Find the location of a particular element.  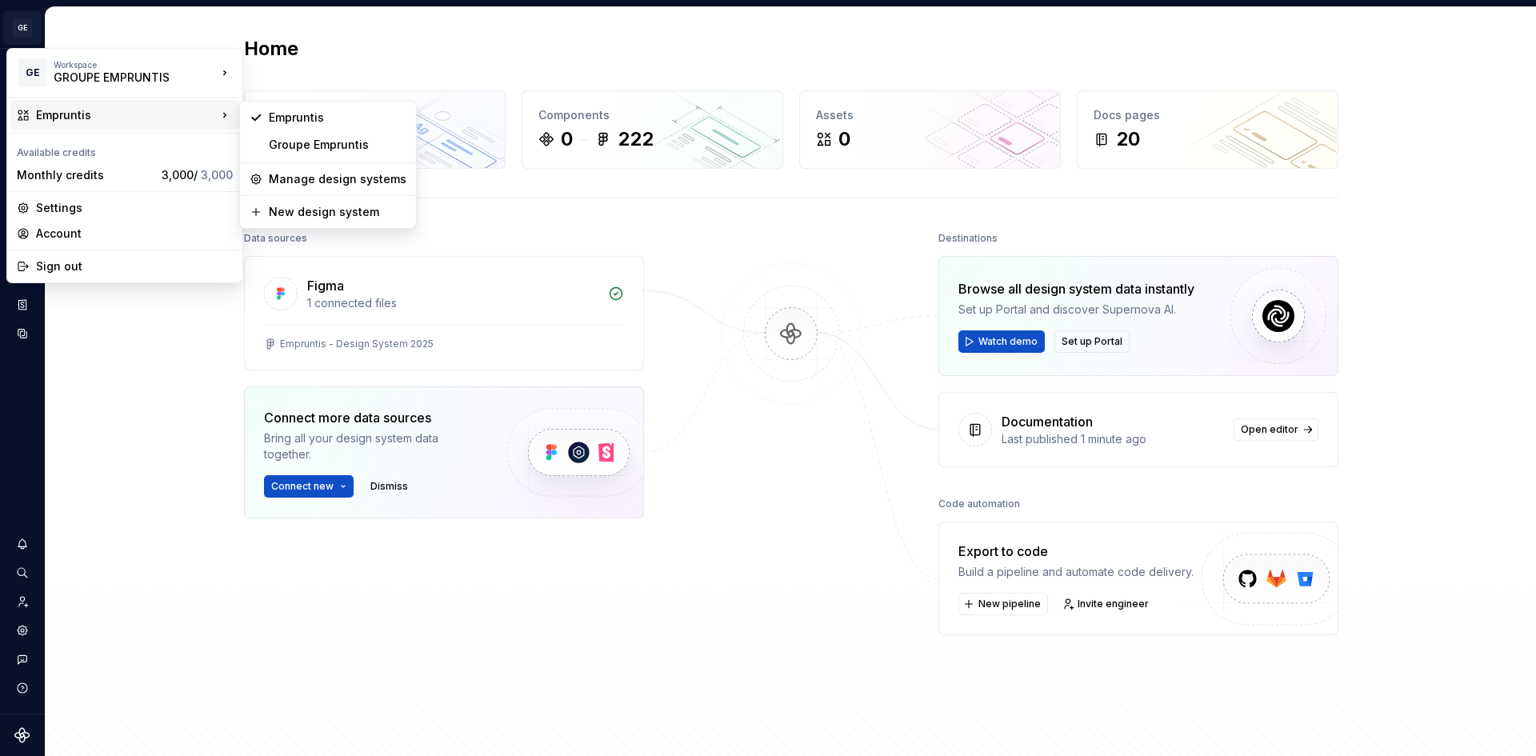

div: Groupe Empruntis is located at coordinates (338, 145).